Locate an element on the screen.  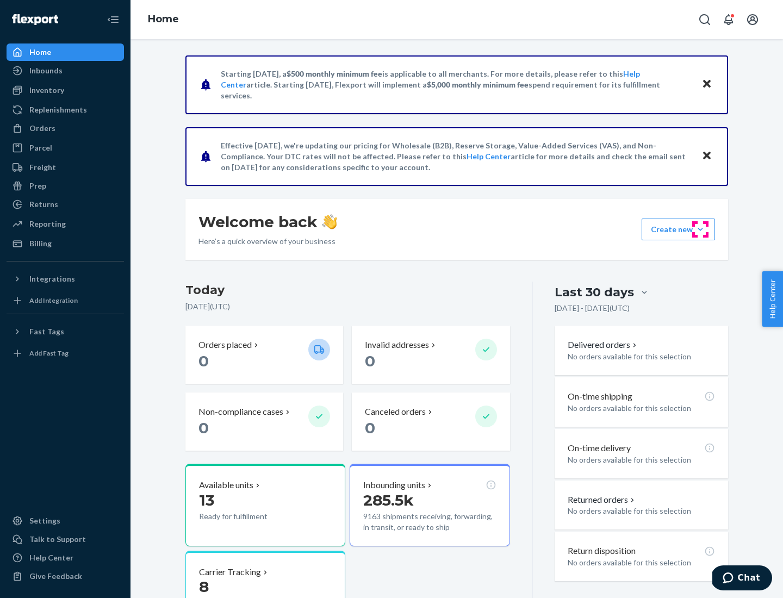
p: 9163 shipments receiving, forwarding, in transit, or ready to ship is located at coordinates (429, 522).